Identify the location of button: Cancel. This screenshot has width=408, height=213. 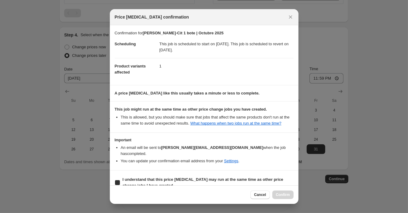
(260, 195).